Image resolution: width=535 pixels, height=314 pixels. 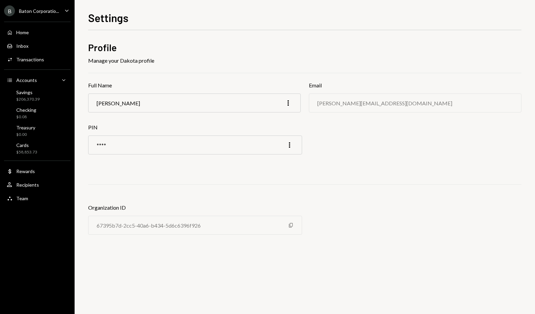 I want to click on div: Accounts, so click(x=26, y=80).